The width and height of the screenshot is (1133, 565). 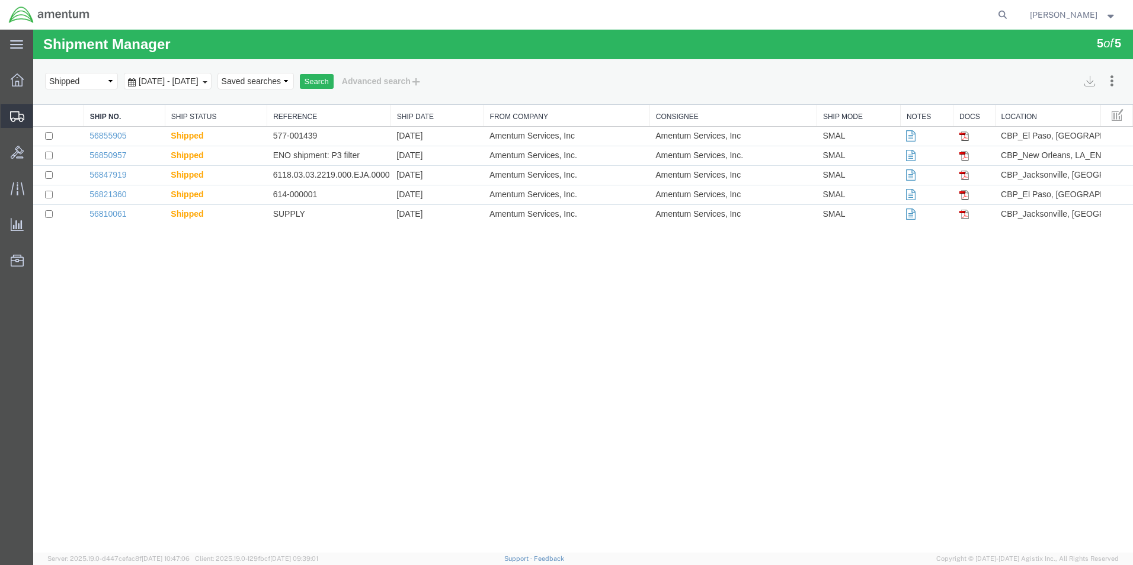 What do you see at coordinates (893, 86) in the screenshot?
I see `th: Notes` at bounding box center [893, 86].